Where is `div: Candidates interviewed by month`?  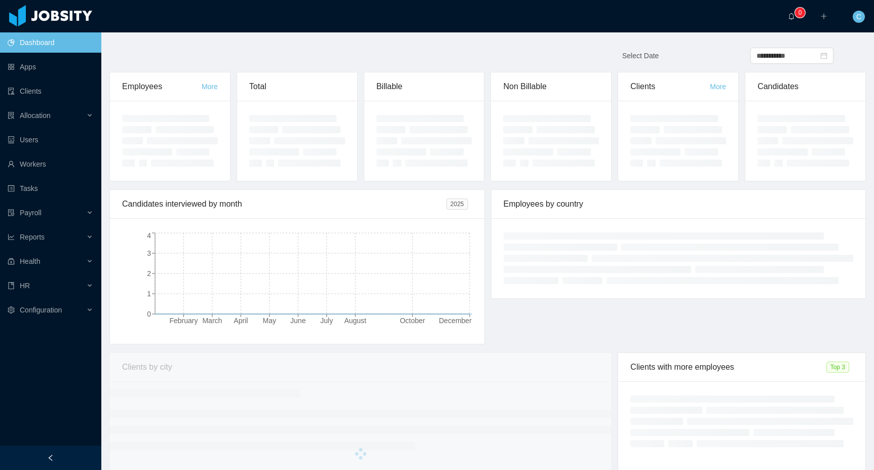
div: Candidates interviewed by month is located at coordinates (284, 204).